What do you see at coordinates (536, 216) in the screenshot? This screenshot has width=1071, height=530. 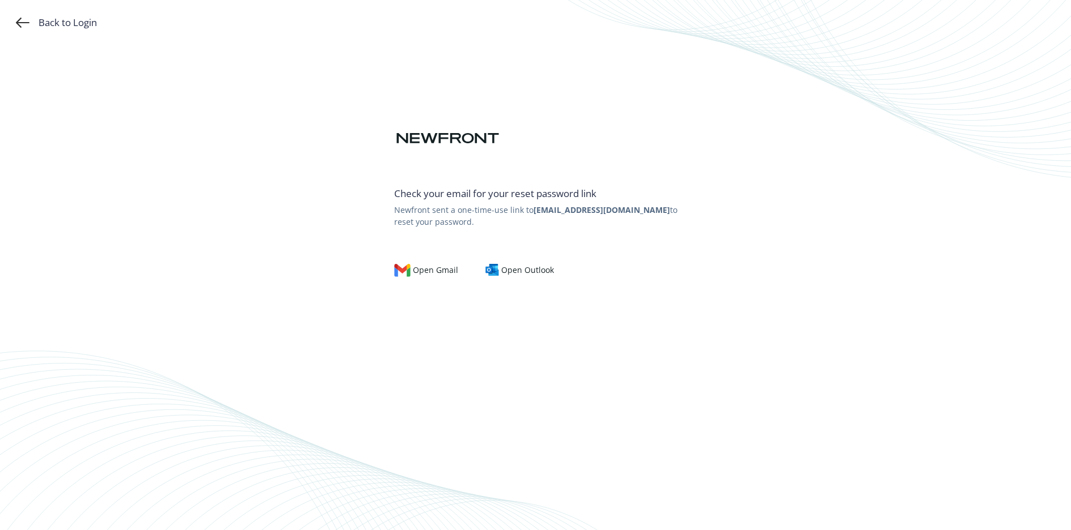 I see `span: Newfront sent a one-time-use link to to reset your password.` at bounding box center [536, 216].